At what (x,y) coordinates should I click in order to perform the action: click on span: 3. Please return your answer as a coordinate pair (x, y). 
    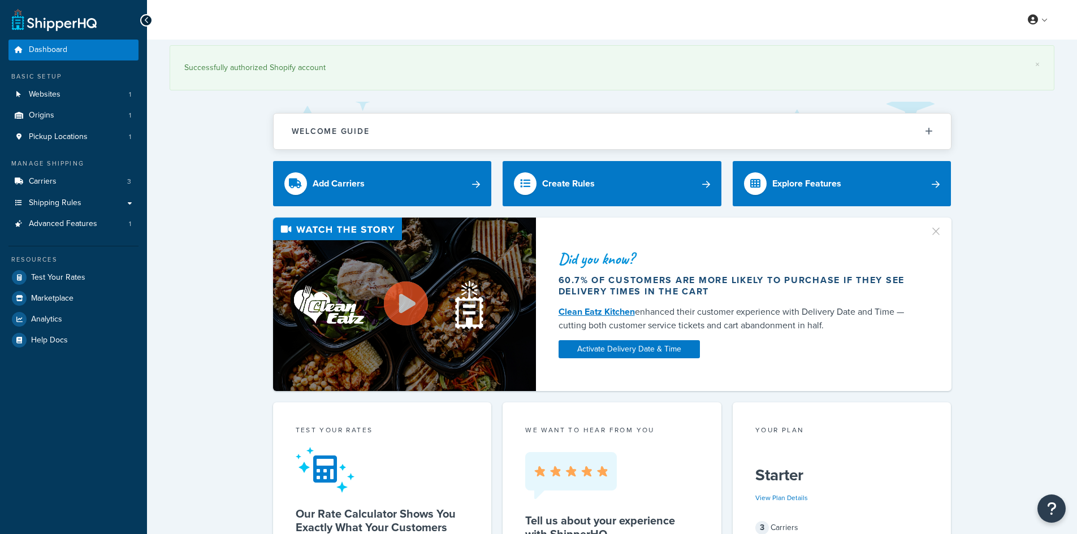
    Looking at the image, I should click on (129, 181).